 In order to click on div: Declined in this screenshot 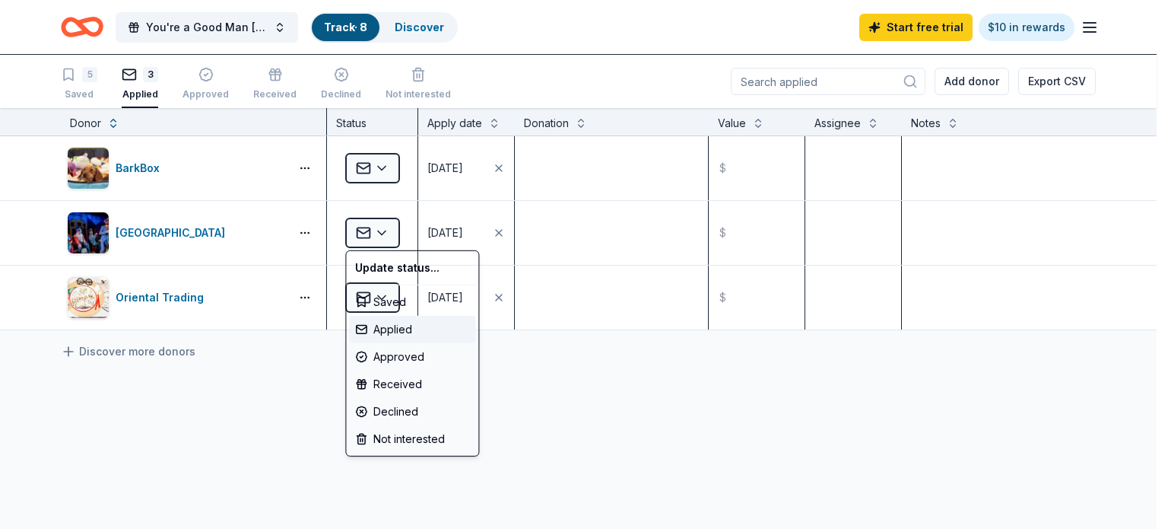, I will do `click(412, 412)`.